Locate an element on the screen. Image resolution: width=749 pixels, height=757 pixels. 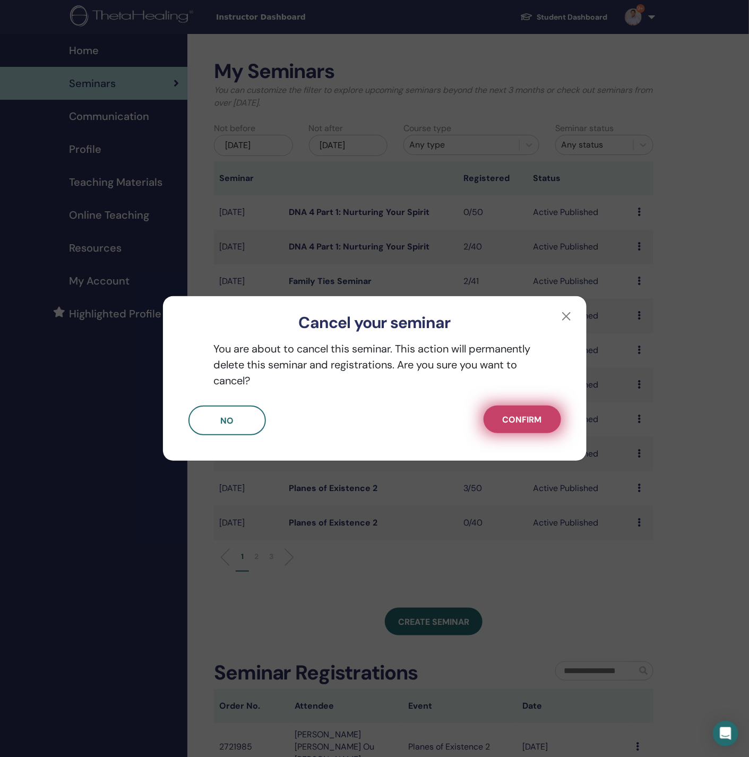
h3: Cancel your seminar is located at coordinates (375, 323).